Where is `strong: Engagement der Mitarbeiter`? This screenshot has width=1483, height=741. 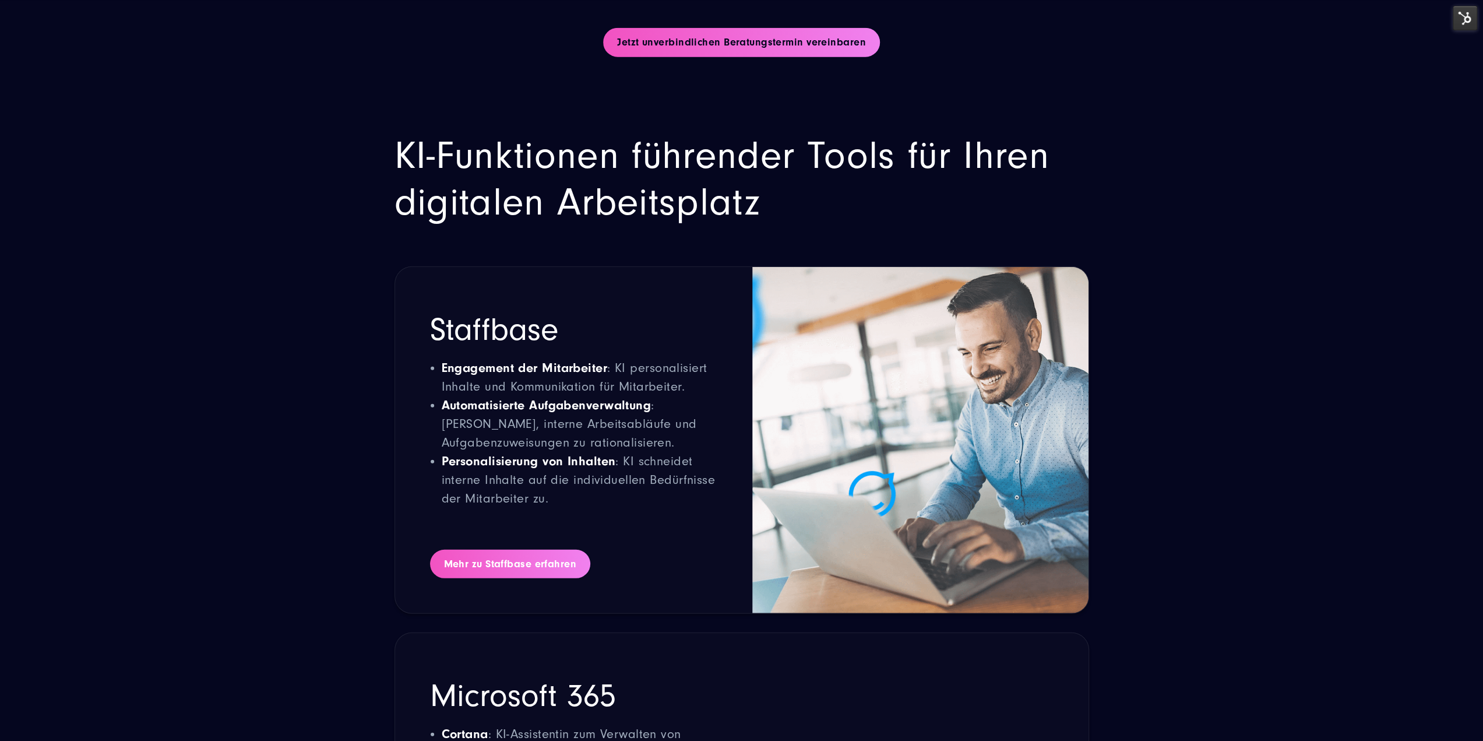 strong: Engagement der Mitarbeiter is located at coordinates (524, 368).